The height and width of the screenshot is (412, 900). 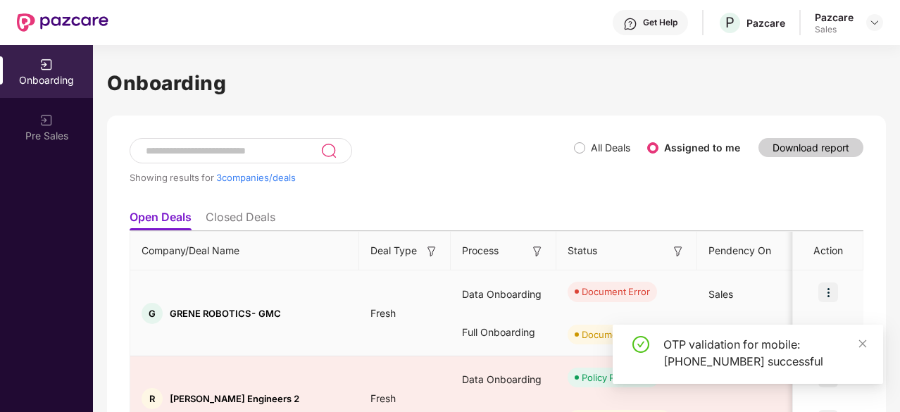 I want to click on div: Document Error, so click(x=616, y=292).